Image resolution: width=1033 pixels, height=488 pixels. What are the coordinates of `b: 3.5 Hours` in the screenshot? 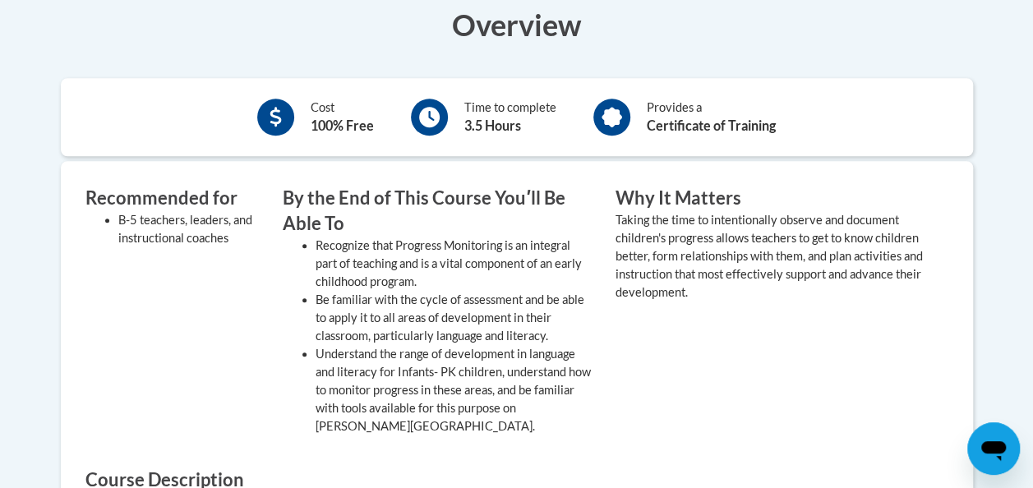 It's located at (492, 125).